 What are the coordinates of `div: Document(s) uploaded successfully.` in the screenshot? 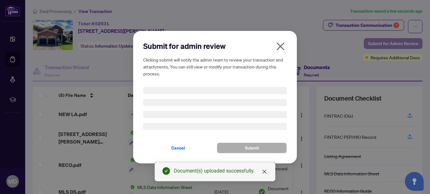 It's located at (221, 171).